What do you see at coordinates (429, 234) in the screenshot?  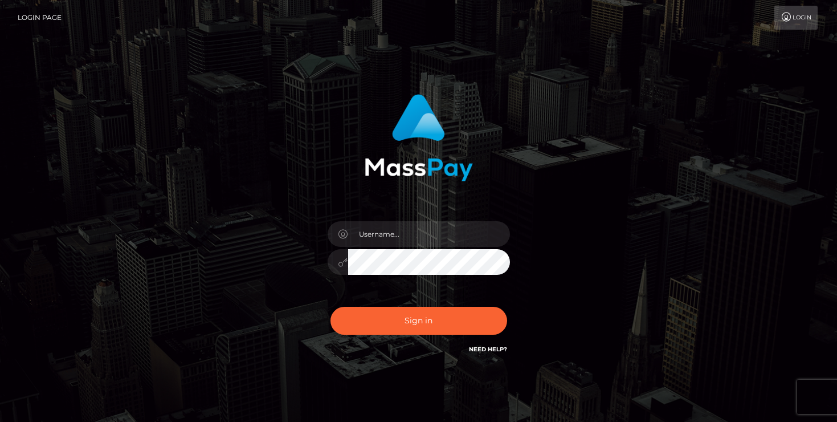 I see `input: Username...` at bounding box center [429, 234].